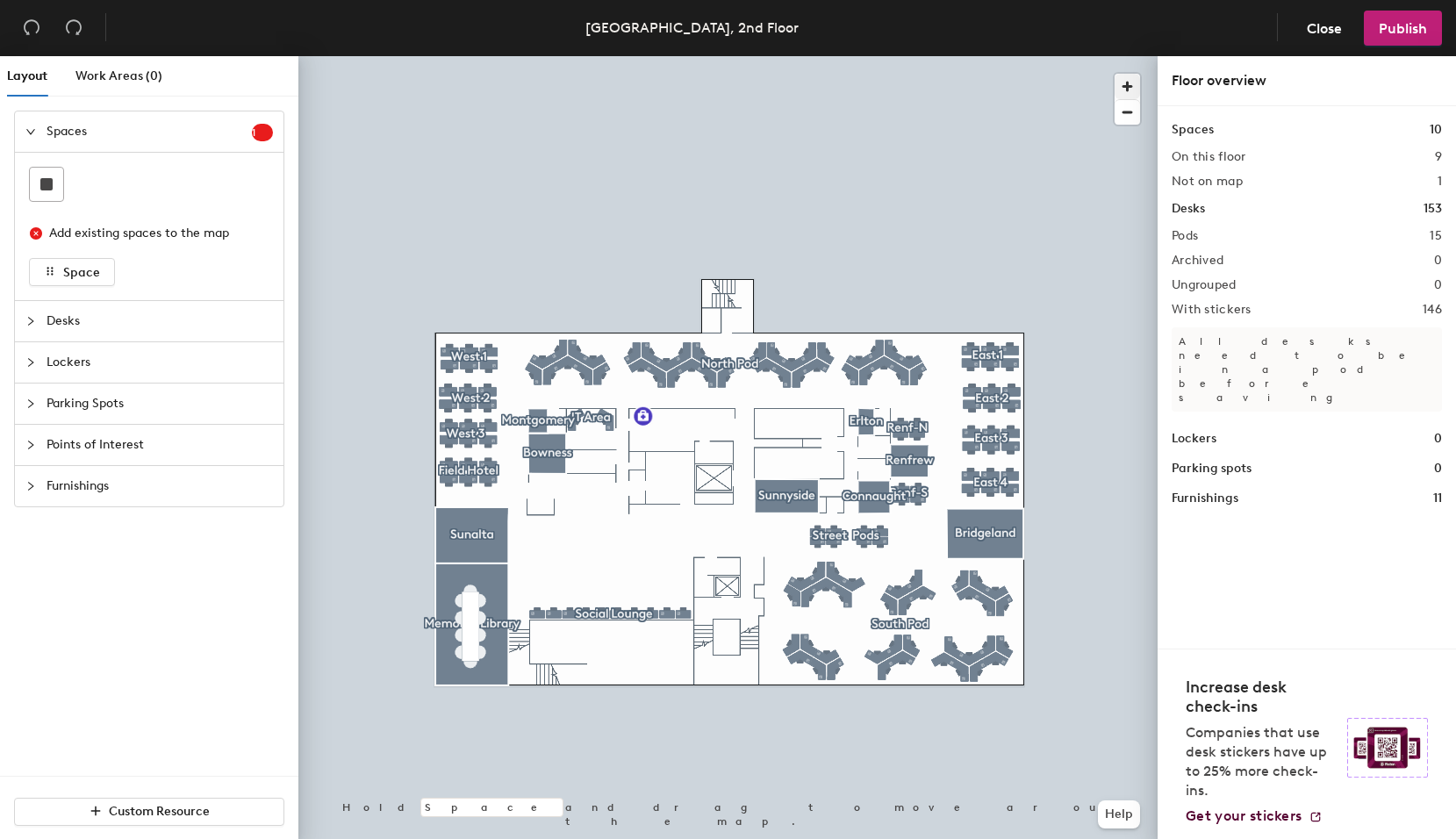 Image resolution: width=1456 pixels, height=839 pixels. I want to click on h1: 11, so click(1438, 498).